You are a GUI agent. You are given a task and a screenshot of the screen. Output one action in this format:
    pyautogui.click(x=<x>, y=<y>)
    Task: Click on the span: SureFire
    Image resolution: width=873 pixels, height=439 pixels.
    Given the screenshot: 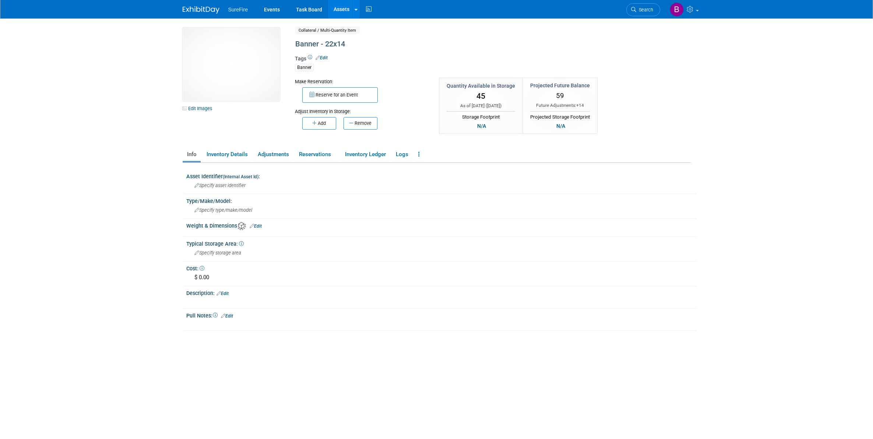 What is the action you would take?
    pyautogui.click(x=238, y=10)
    